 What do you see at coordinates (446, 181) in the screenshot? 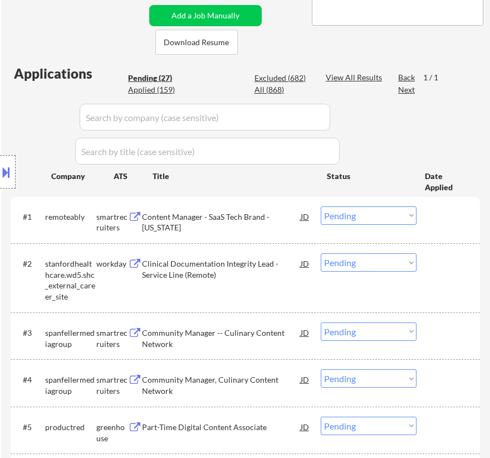
I see `div: Date Applied` at bounding box center [446, 181].